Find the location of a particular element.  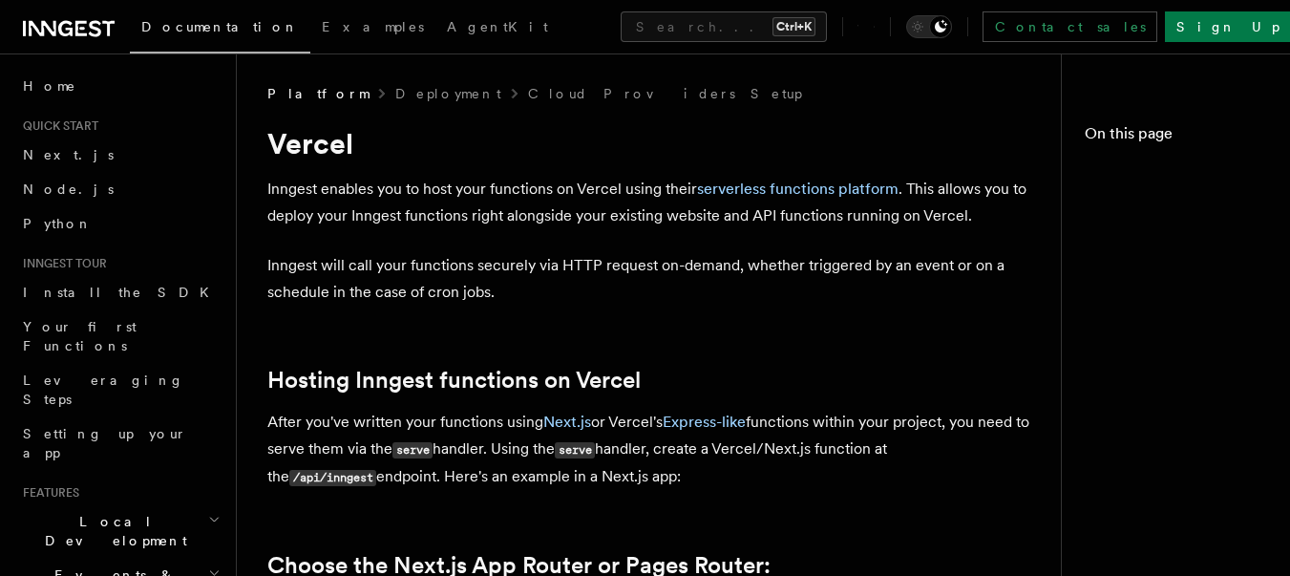

a: serverless functions platform is located at coordinates (798, 188).